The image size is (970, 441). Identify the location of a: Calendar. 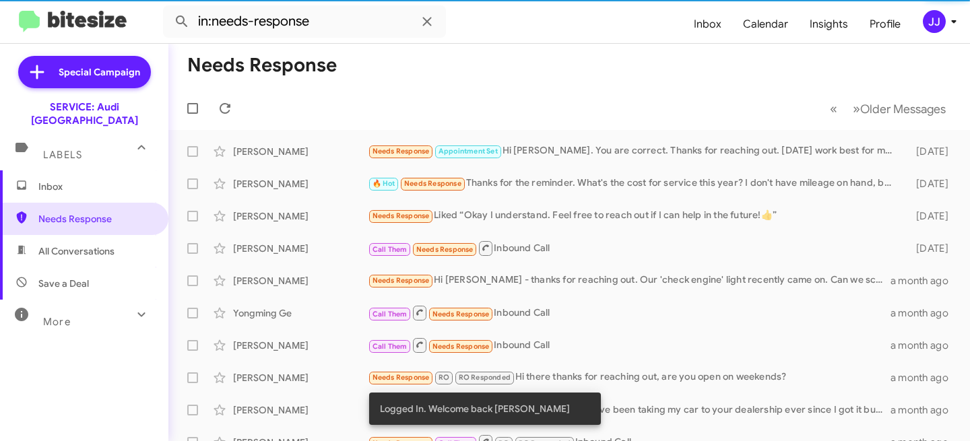
(765, 24).